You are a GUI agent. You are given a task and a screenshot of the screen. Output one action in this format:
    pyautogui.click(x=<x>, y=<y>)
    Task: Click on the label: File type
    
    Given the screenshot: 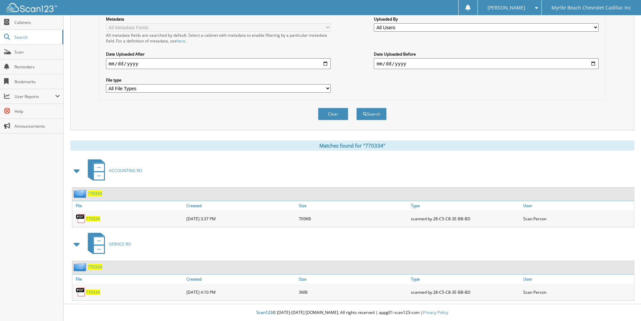 What is the action you would take?
    pyautogui.click(x=218, y=80)
    